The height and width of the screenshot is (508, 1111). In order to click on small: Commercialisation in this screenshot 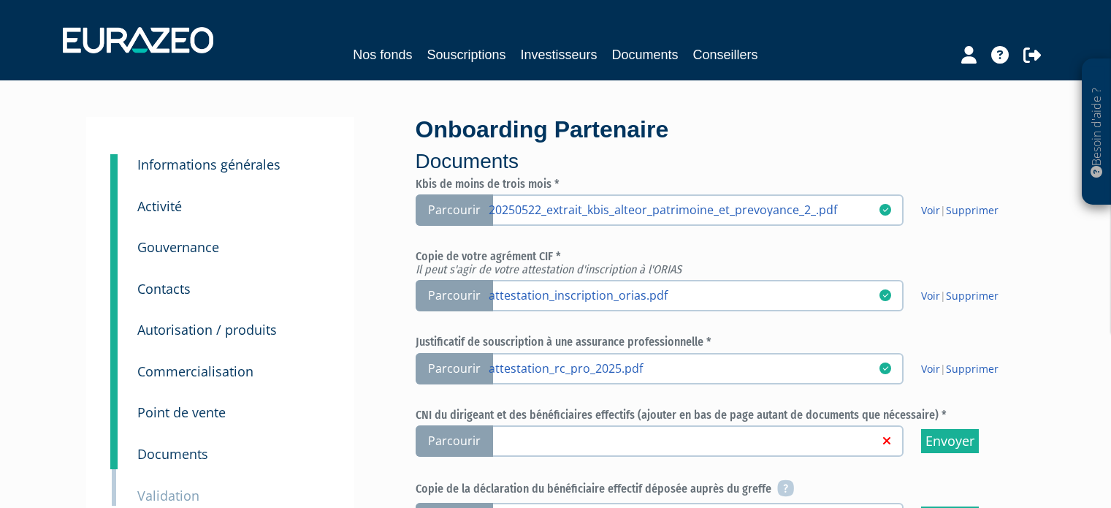, I will do `click(195, 371)`.